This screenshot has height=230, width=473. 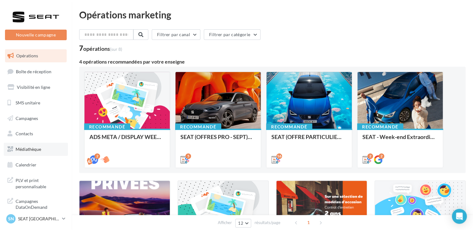 What do you see at coordinates (36, 103) in the screenshot?
I see `a: SMS unitaire` at bounding box center [36, 103].